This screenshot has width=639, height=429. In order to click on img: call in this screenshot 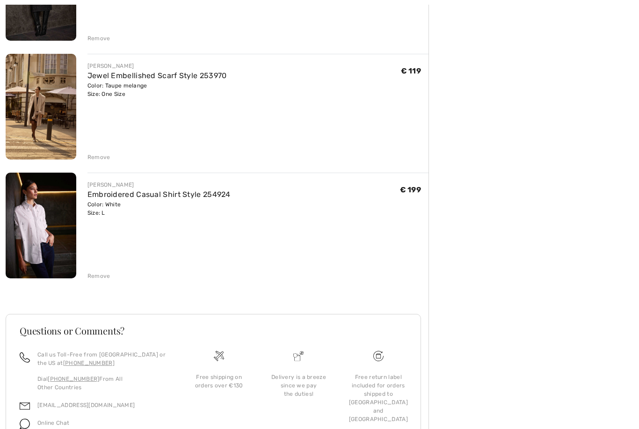, I will do `click(25, 357)`.